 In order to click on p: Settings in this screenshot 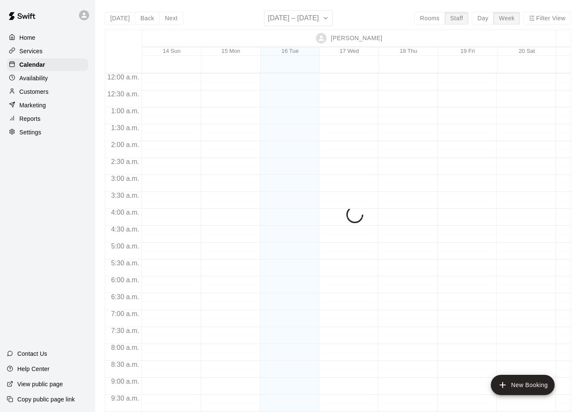, I will do `click(30, 132)`.